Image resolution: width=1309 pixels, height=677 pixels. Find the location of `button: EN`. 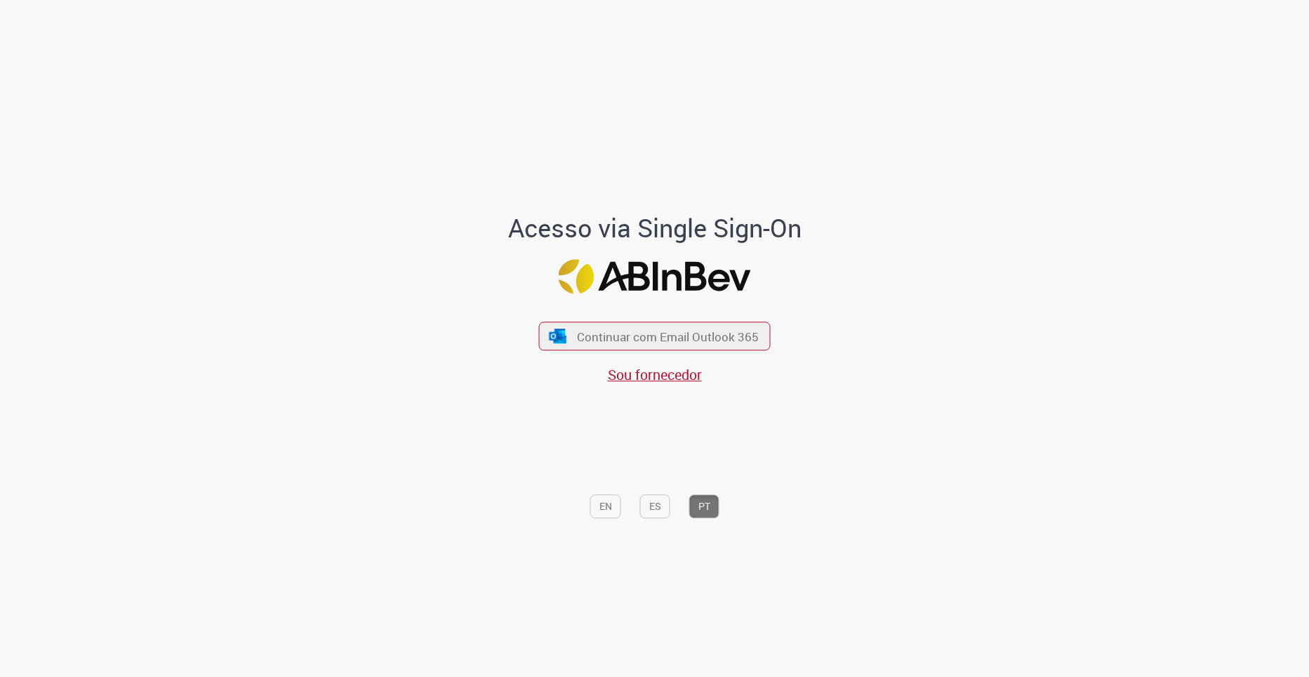

button: EN is located at coordinates (606, 506).